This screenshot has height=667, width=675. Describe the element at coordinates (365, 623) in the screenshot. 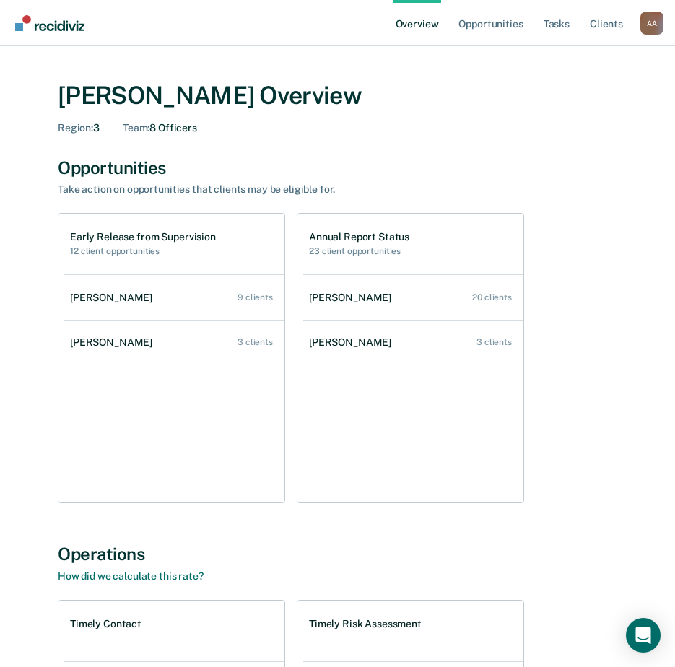

I see `h1: Timely Risk Assessment` at that location.